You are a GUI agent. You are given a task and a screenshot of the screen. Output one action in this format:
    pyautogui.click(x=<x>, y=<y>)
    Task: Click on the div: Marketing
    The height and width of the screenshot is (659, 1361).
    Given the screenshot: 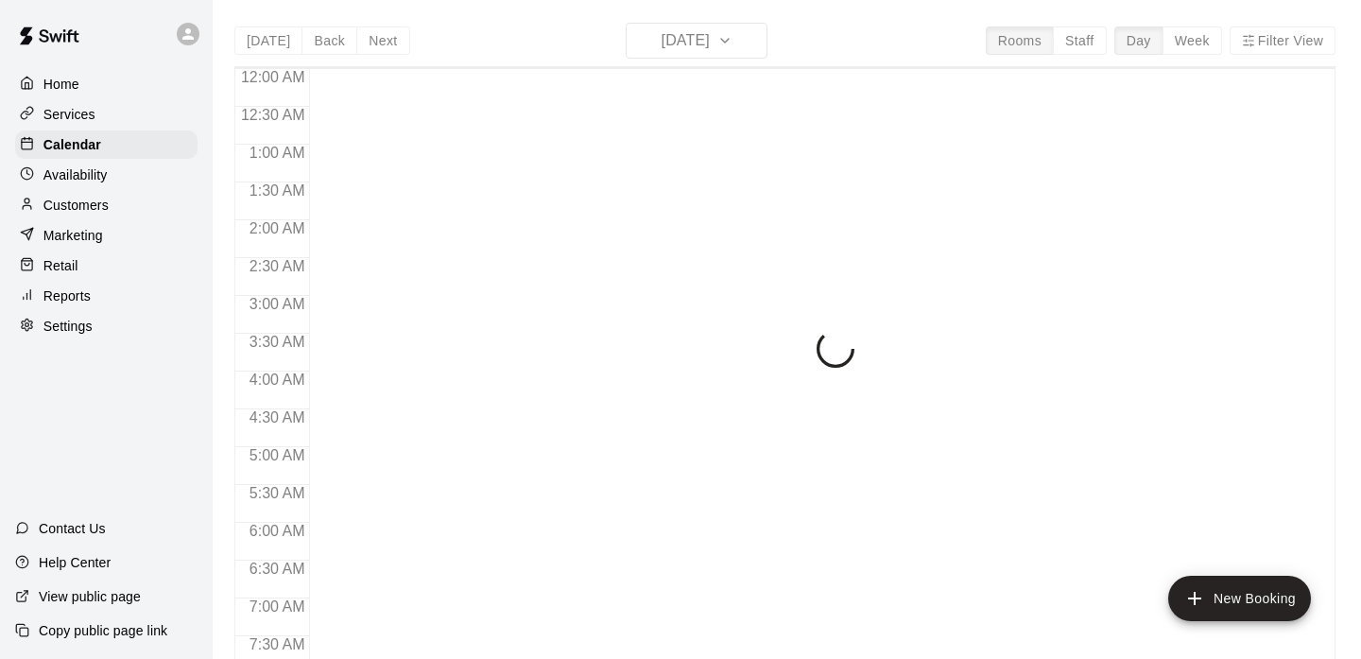 What is the action you would take?
    pyautogui.click(x=106, y=235)
    